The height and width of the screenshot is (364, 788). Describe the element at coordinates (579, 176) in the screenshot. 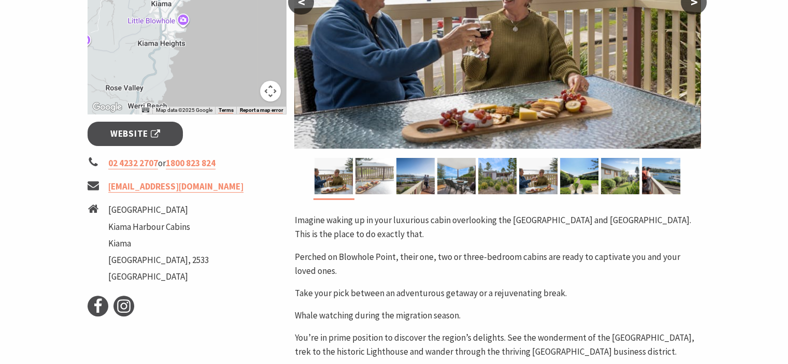

I see `img: Kiama Harbour Cabins` at that location.